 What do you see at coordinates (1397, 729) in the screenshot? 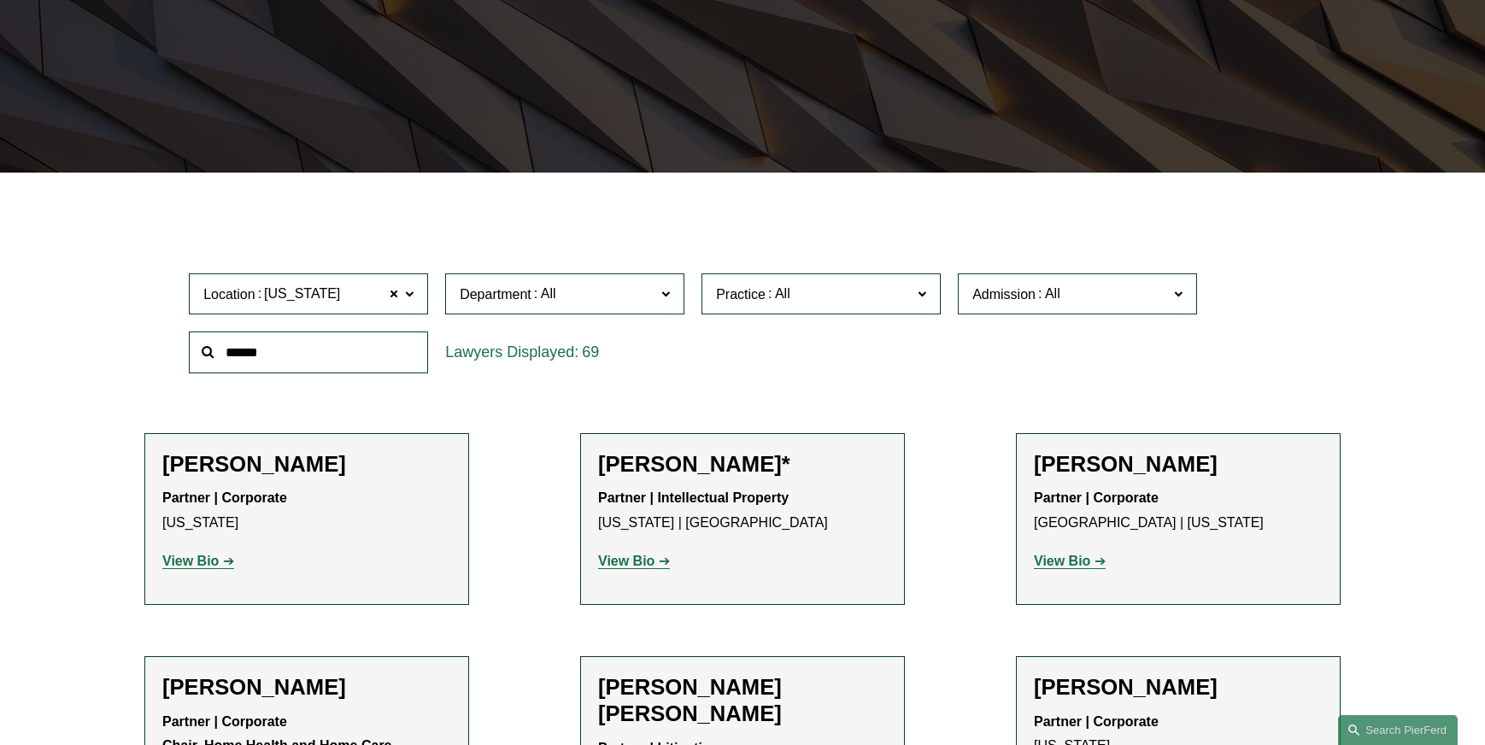
I see `a: Search this site` at bounding box center [1397, 729].